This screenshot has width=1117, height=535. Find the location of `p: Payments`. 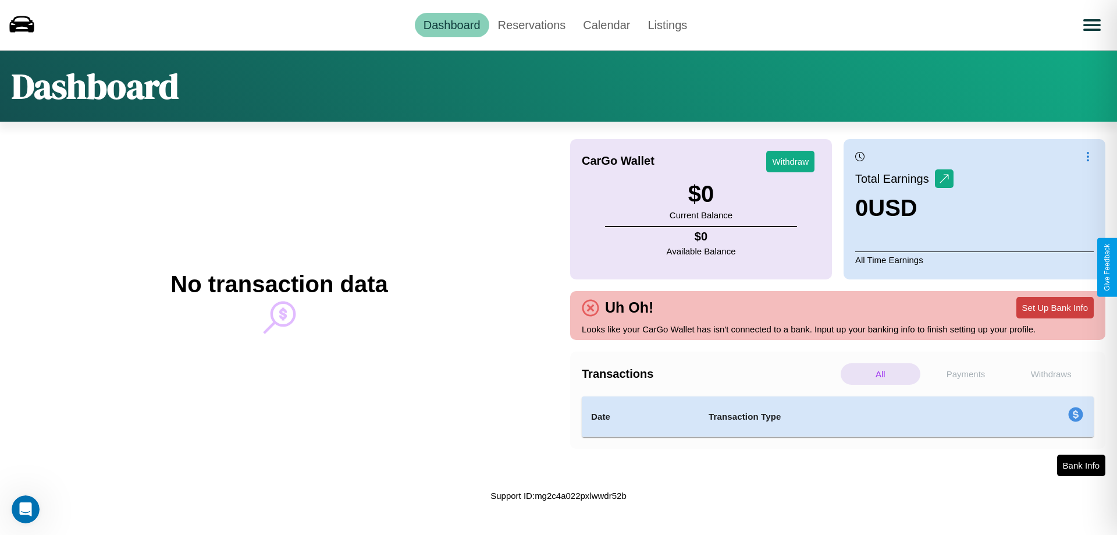

p: Payments is located at coordinates (966, 374).